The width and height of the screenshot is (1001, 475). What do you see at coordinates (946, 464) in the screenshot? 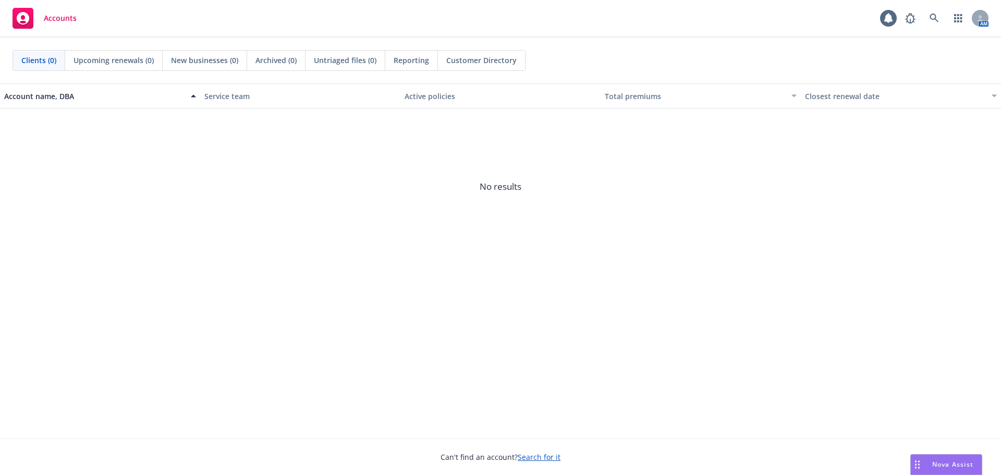
I see `button: Nova Assist` at bounding box center [946, 464].